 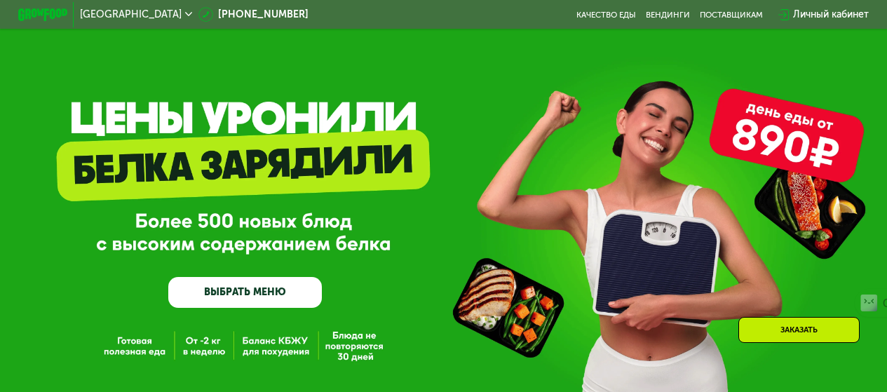 What do you see at coordinates (731, 15) in the screenshot?
I see `div: поставщикам` at bounding box center [731, 15].